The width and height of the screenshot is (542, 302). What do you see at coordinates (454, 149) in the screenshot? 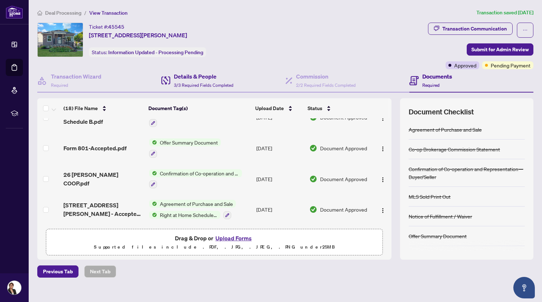
I see `div: Co-op Brokerage Commission Statement` at bounding box center [454, 149].